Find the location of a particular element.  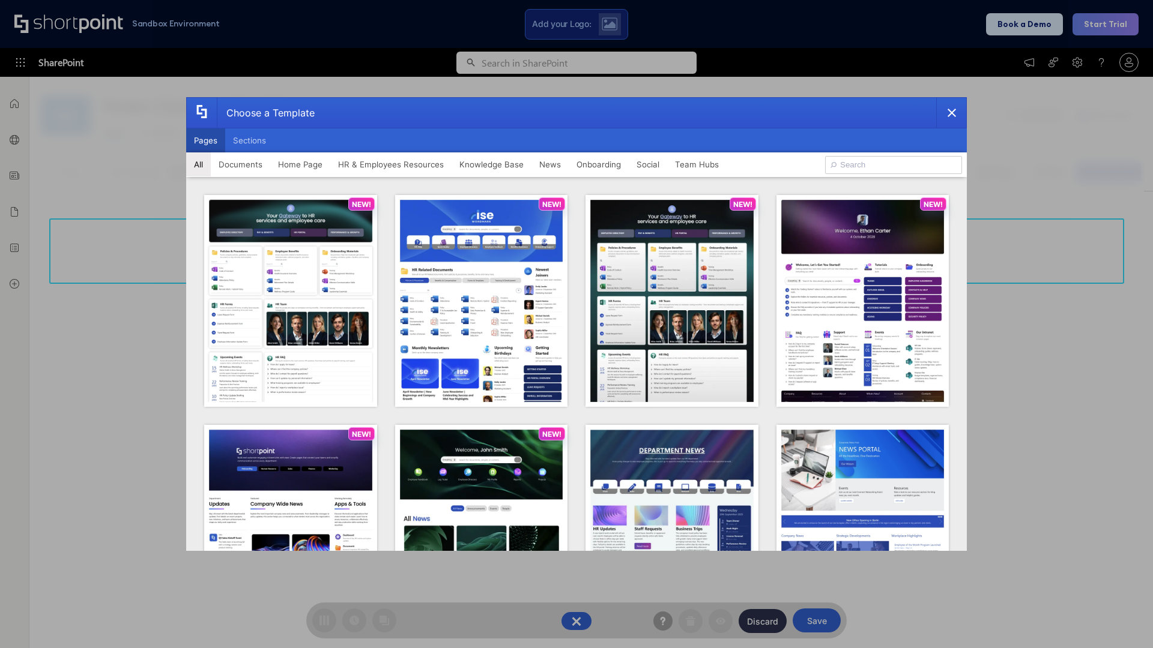

div: template selector is located at coordinates (576, 324).